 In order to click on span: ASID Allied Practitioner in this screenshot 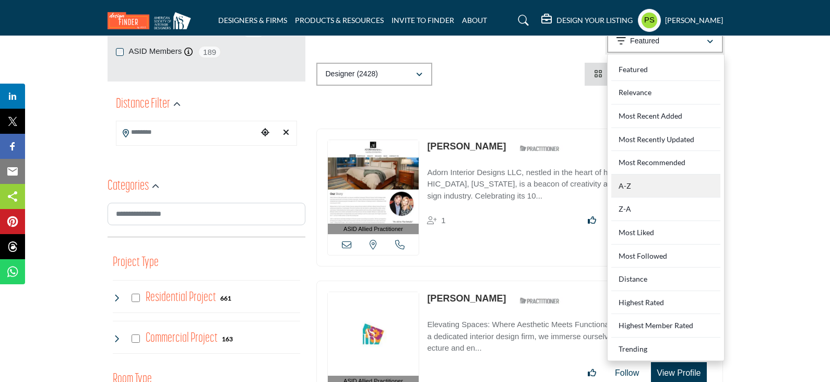, I will do `click(373, 229)`.